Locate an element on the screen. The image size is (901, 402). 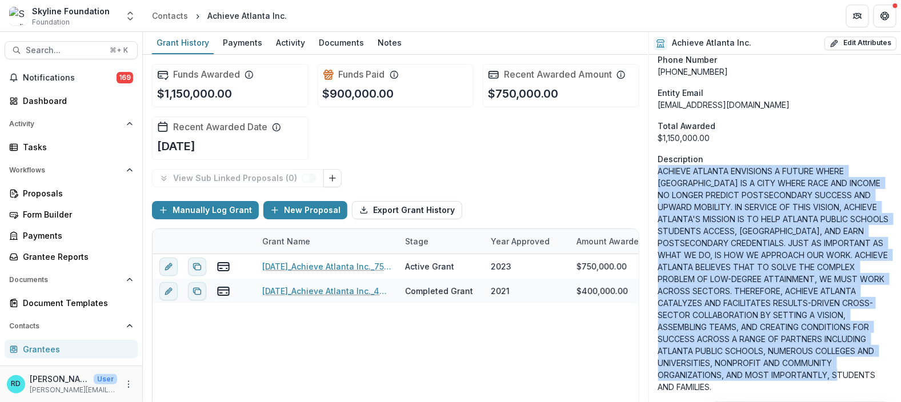
div: Completed Grant is located at coordinates (439, 291).